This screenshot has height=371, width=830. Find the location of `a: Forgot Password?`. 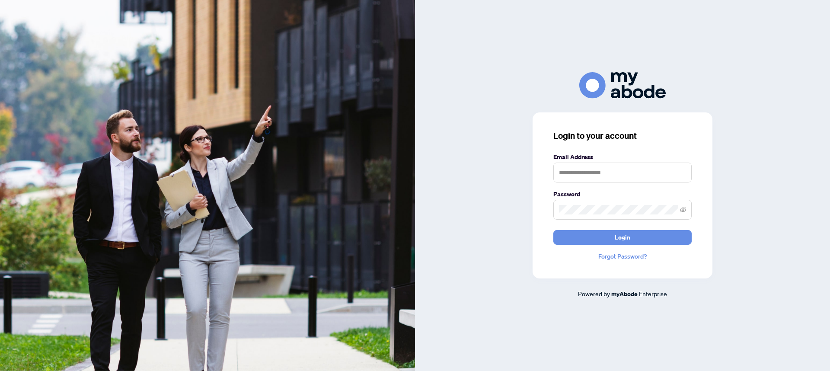

a: Forgot Password? is located at coordinates (623, 256).